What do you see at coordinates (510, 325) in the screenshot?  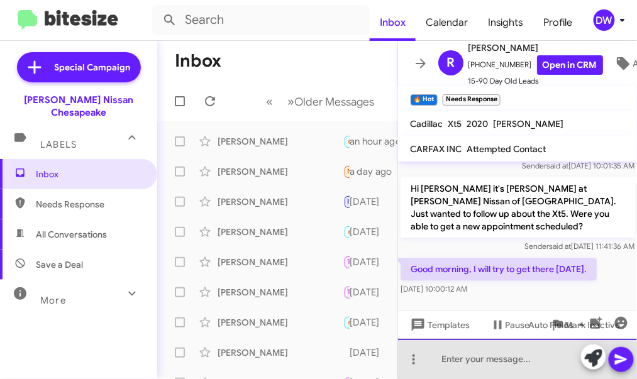 I see `button: Pause` at bounding box center [510, 325].